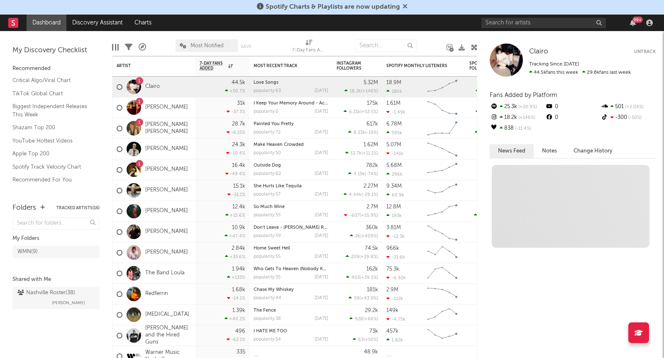 Image resolution: width=664 pixels, height=358 pixels. I want to click on div: 457k, so click(392, 331).